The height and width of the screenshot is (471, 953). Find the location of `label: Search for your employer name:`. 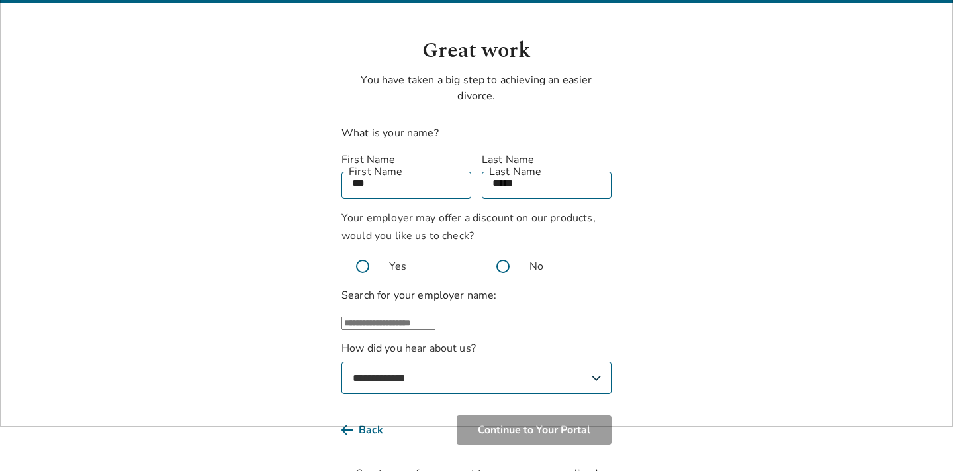

label: Search for your employer name: is located at coordinates (419, 295).